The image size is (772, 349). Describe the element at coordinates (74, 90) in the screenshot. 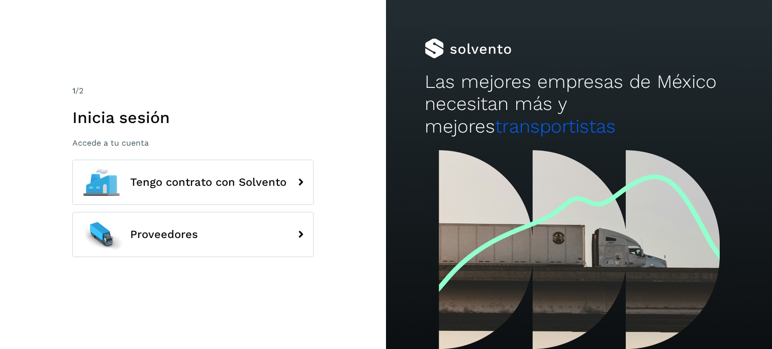

I see `span: 1` at that location.